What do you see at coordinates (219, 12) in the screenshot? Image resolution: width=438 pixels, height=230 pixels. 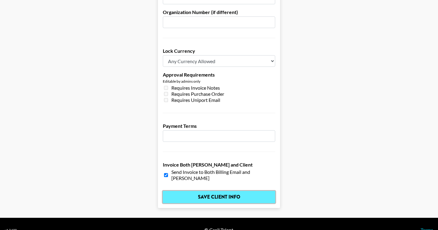 I see `label: Organization Number (if different)` at bounding box center [219, 12].